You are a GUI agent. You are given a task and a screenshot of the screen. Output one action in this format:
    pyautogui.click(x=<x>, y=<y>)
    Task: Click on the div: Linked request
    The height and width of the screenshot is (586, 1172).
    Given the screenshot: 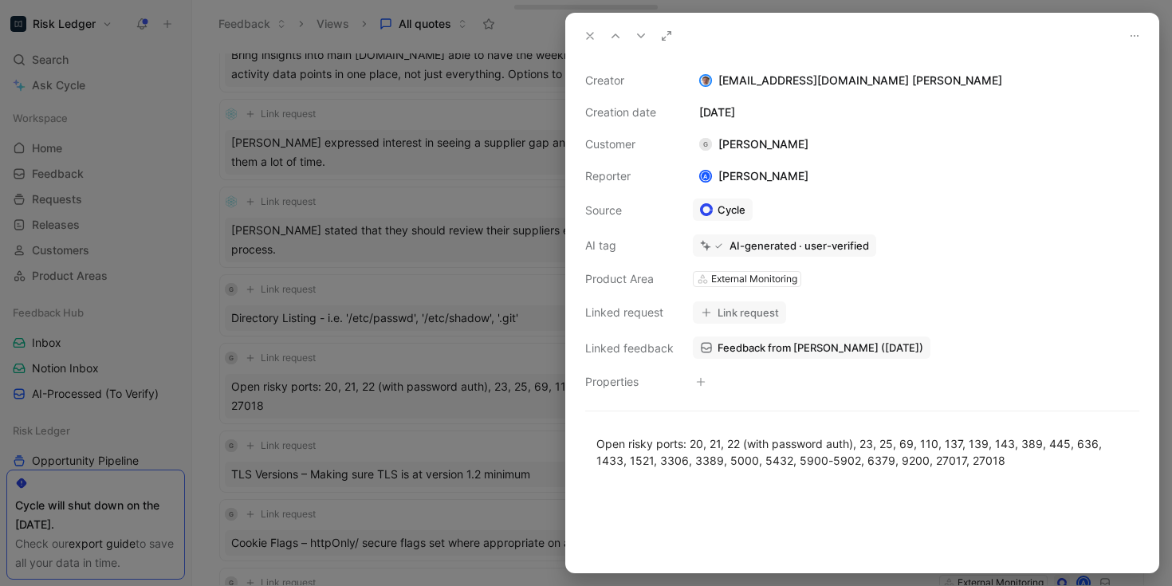 What is the action you would take?
    pyautogui.click(x=629, y=313)
    